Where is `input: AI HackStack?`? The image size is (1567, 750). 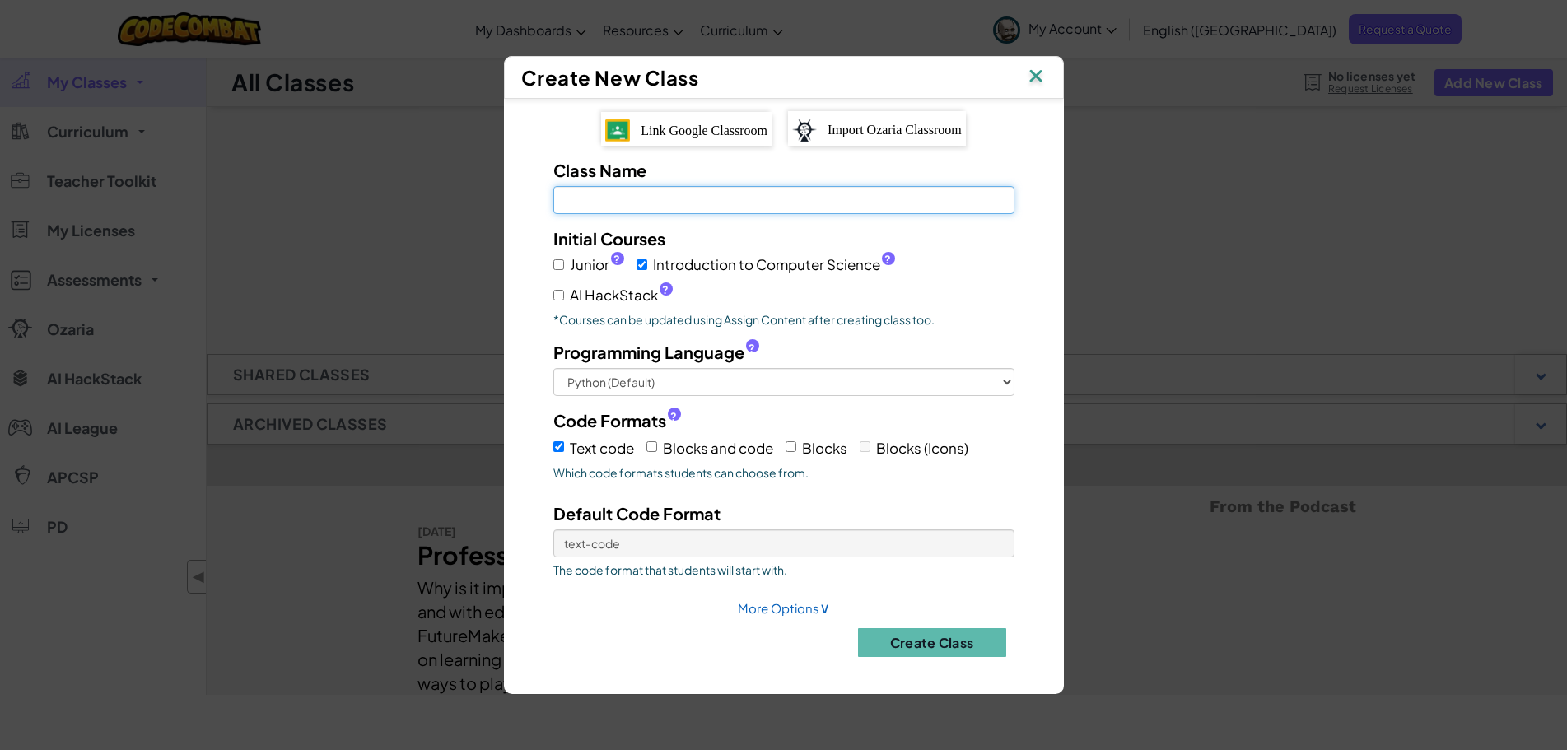
input: AI HackStack? is located at coordinates (558, 295).